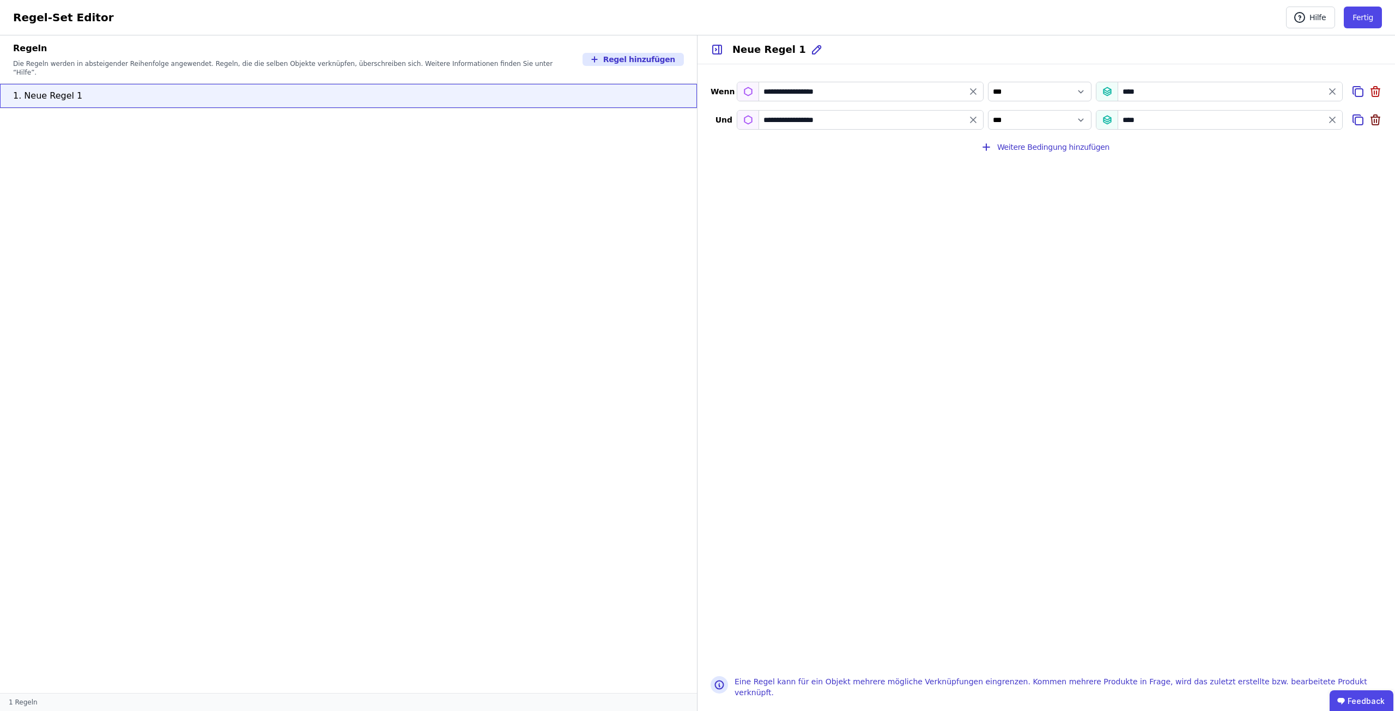  What do you see at coordinates (769, 50) in the screenshot?
I see `div: Neue Regel 1` at bounding box center [769, 50].